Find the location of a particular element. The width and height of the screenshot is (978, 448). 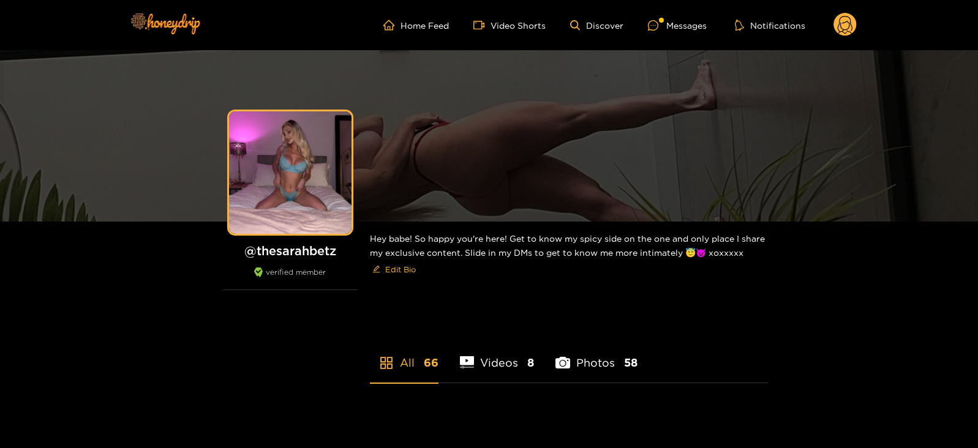

li: Videos is located at coordinates (497, 355).